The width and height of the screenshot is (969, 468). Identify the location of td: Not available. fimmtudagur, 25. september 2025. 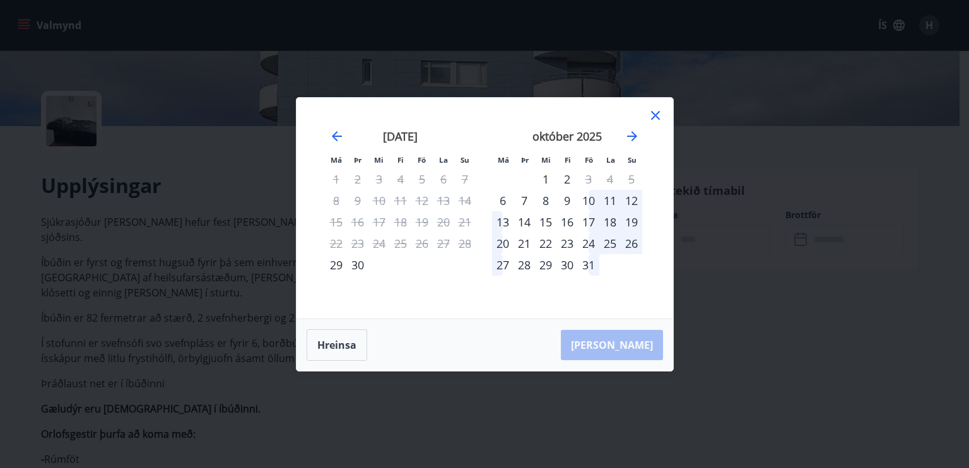
(401, 244).